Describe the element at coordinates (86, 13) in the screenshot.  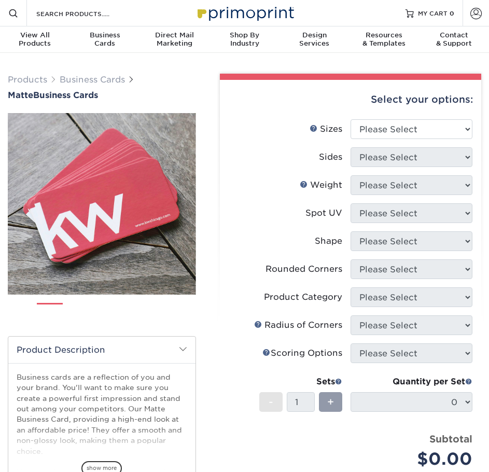
I see `input: SEARCH PRODUCTS.....` at that location.